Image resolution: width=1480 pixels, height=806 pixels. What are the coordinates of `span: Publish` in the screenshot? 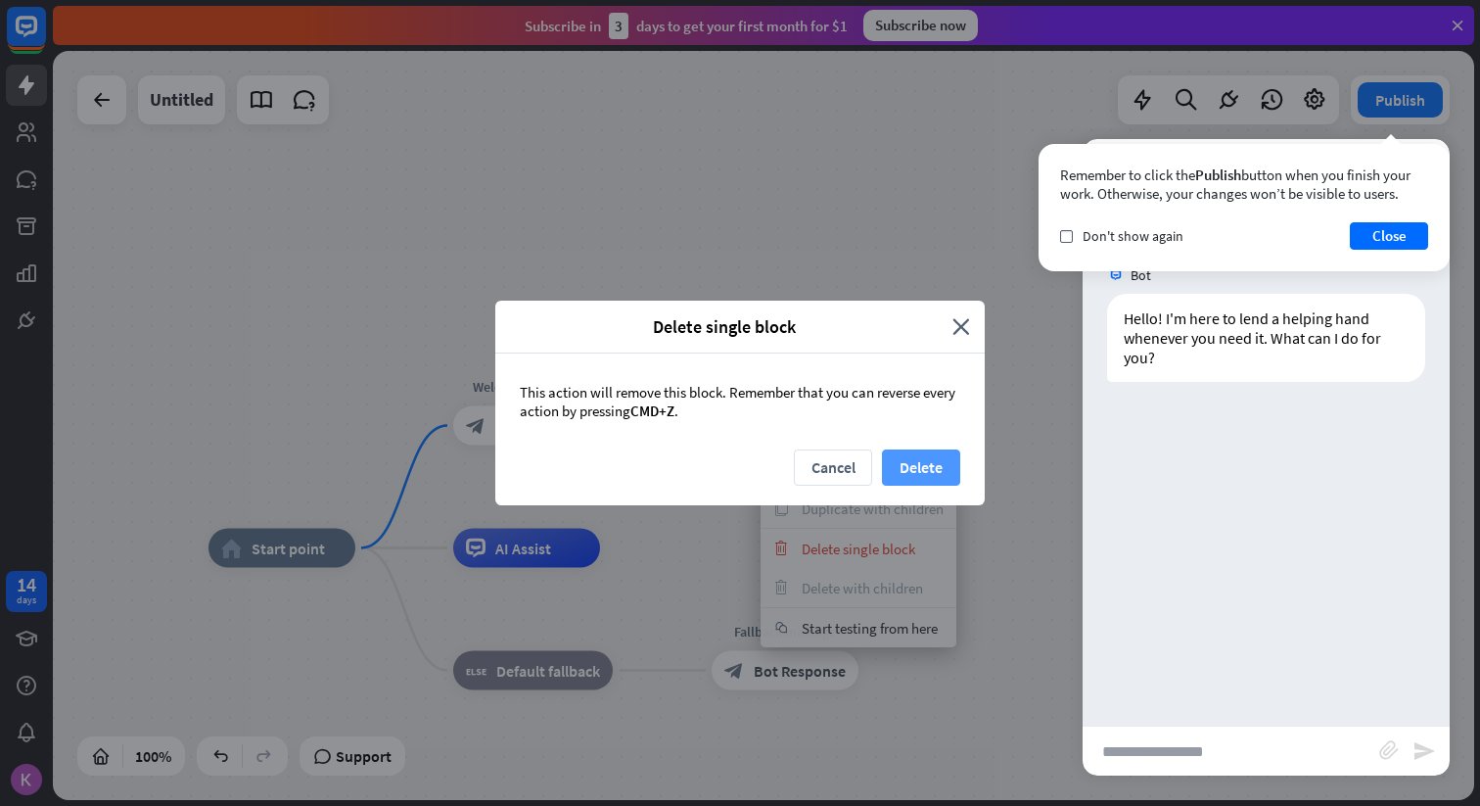 It's located at (1218, 174).